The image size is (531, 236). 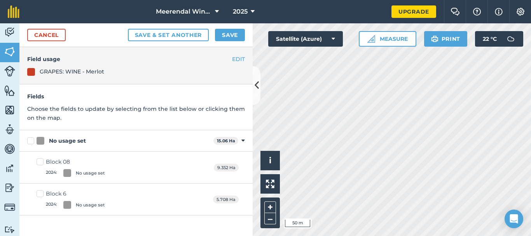 I want to click on div: GRAPES: WINE - Merlot, so click(x=72, y=71).